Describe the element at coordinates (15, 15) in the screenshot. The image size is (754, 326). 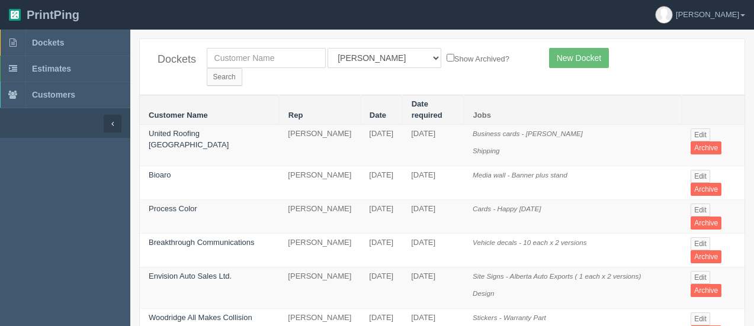
I see `img: logo-3e63b451c926e2ac314895c53de4908e5d424f24456219fb08d385ab2e579770.png` at that location.